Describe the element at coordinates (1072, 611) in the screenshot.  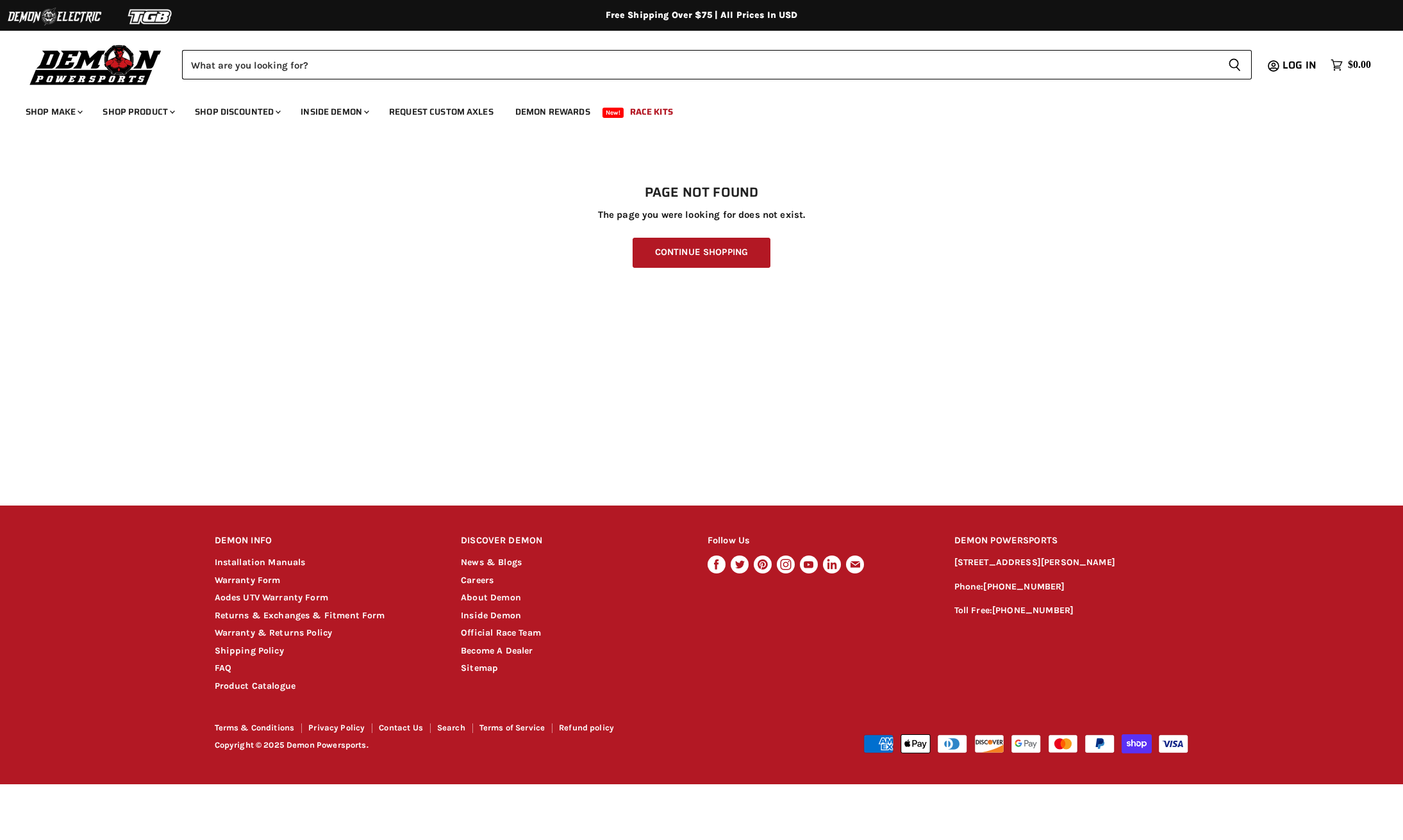
I see `p: Toll Free:` at that location.